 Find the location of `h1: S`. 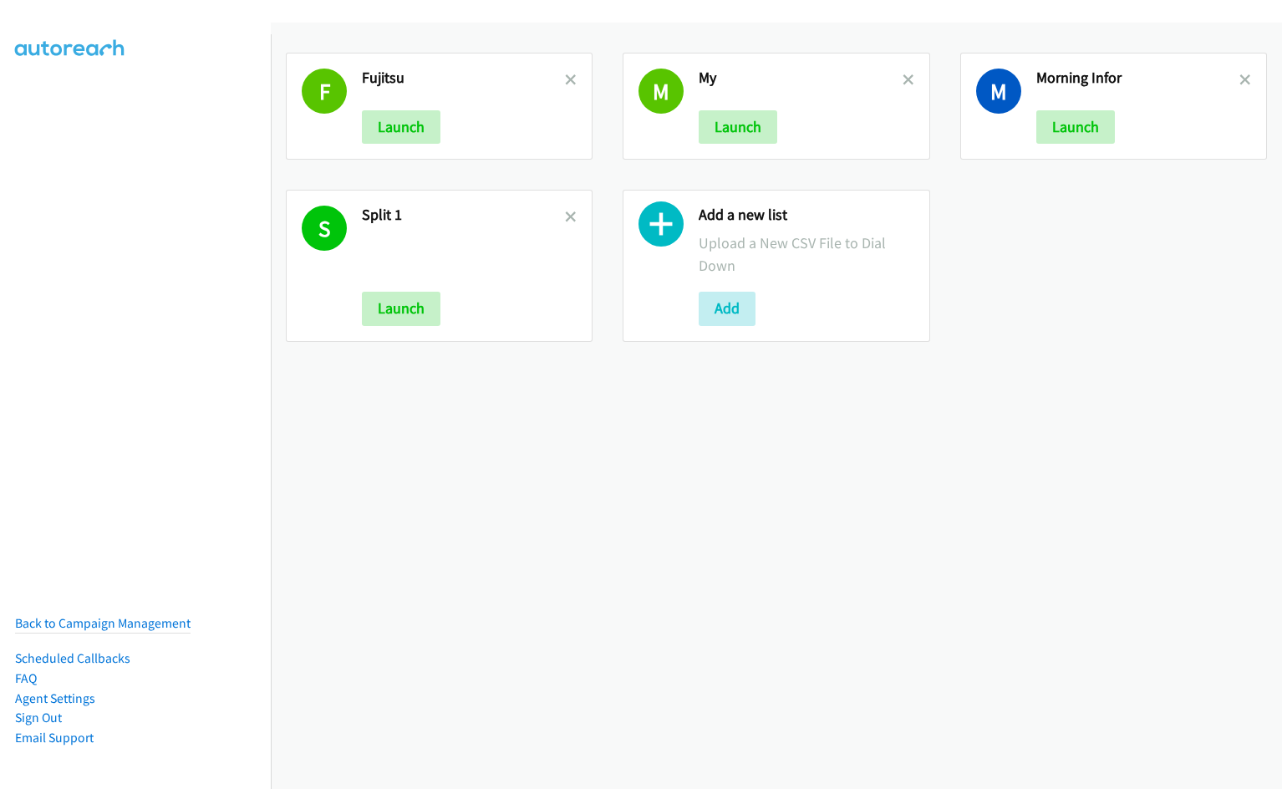

h1: S is located at coordinates (324, 228).